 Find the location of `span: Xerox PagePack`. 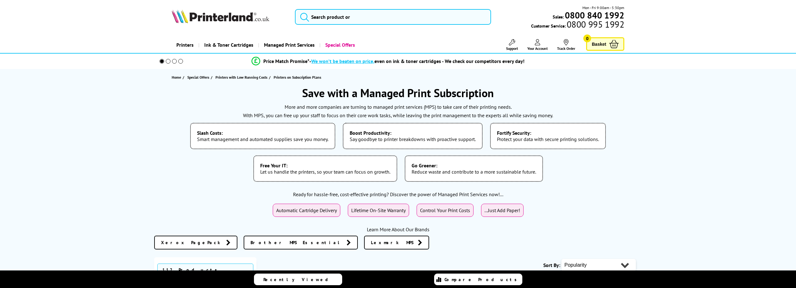

span: Xerox PagePack is located at coordinates (192, 242).